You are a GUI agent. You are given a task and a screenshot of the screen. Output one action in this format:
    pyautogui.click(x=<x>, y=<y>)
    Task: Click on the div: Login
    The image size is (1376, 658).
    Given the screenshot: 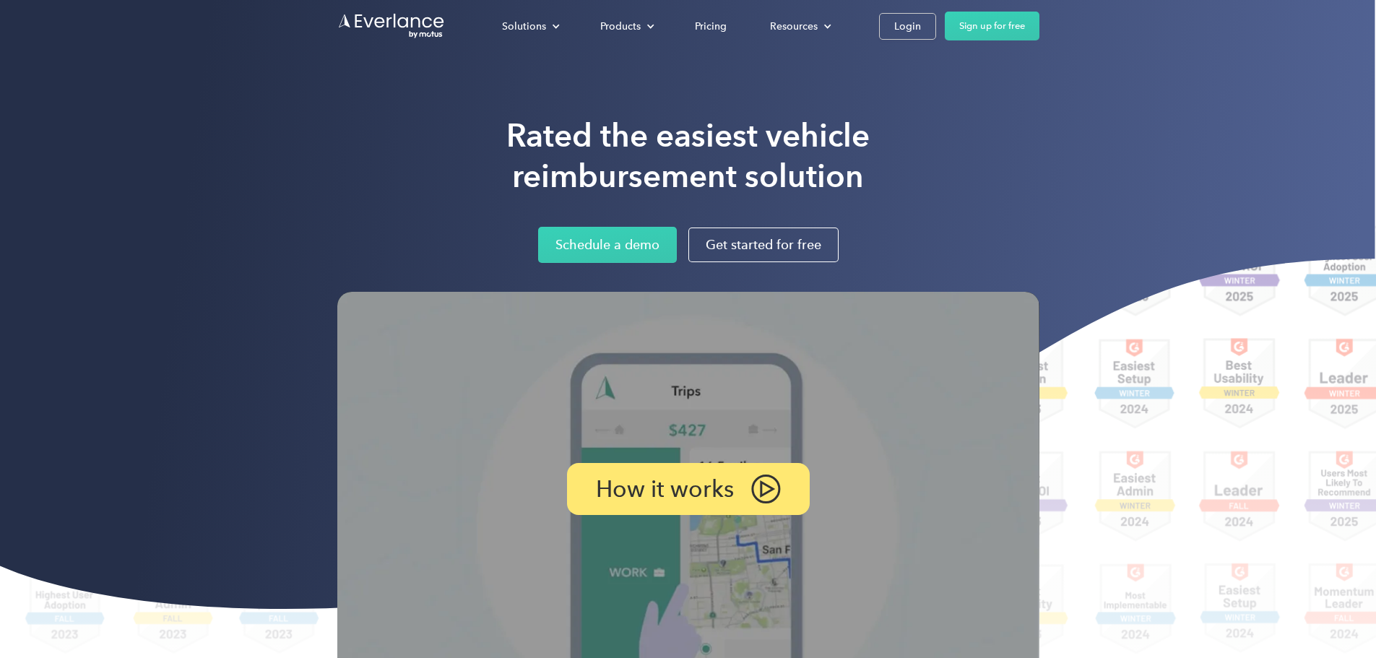 What is the action you would take?
    pyautogui.click(x=907, y=26)
    